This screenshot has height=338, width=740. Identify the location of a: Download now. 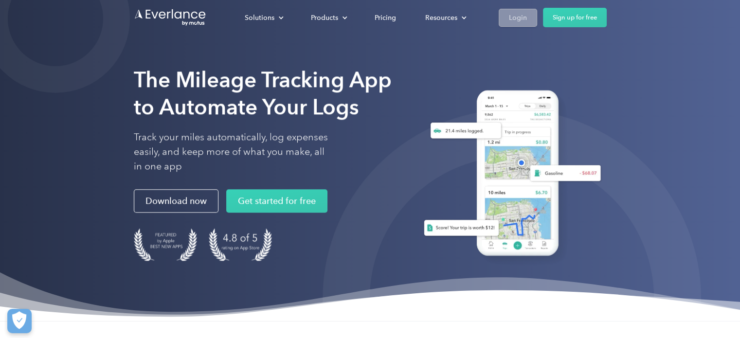
(176, 201).